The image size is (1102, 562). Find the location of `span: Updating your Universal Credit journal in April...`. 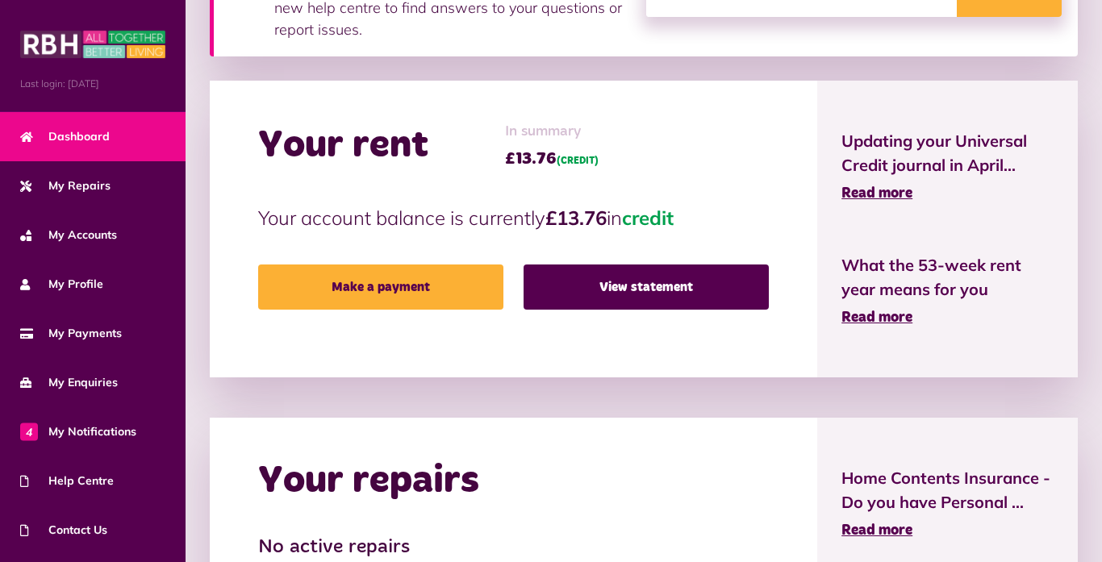

span: Updating your Universal Credit journal in April... is located at coordinates (947, 153).